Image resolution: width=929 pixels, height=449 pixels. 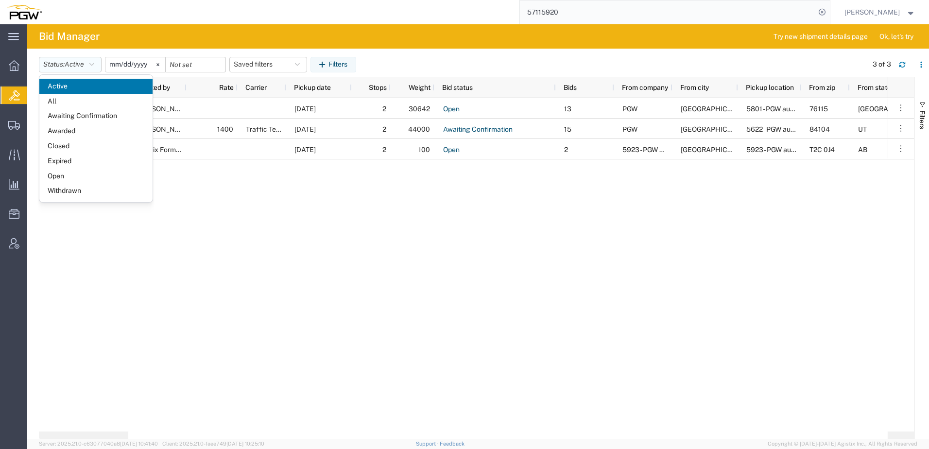 What do you see at coordinates (821, 36) in the screenshot?
I see `span: Try new shipment details page` at bounding box center [821, 36].